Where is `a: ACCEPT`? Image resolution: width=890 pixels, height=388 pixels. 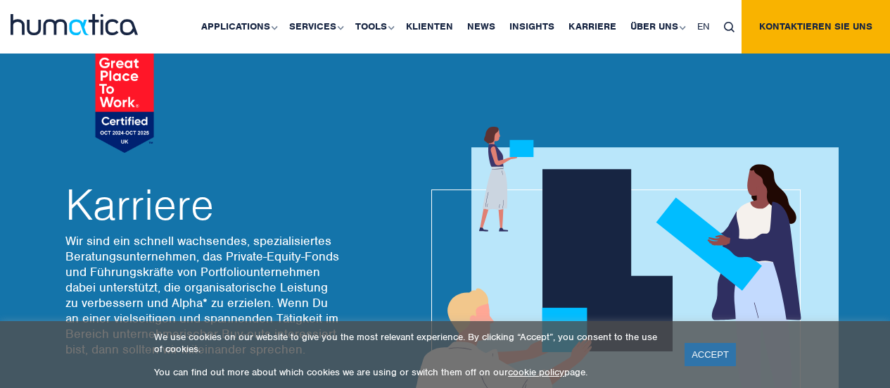 a: ACCEPT is located at coordinates (710, 354).